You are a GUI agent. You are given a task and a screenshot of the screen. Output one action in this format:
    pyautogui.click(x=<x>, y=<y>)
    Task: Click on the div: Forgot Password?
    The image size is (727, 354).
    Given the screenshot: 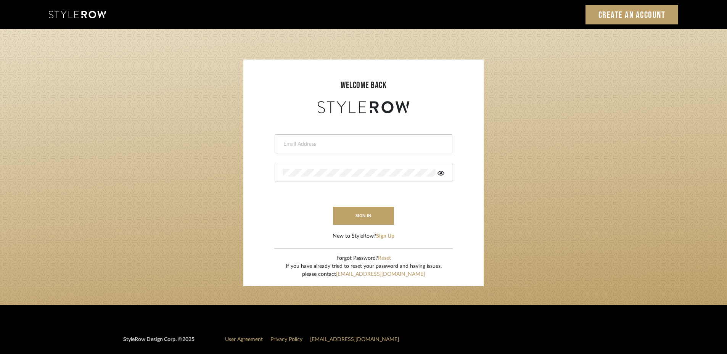 What is the action you would take?
    pyautogui.click(x=363, y=258)
    